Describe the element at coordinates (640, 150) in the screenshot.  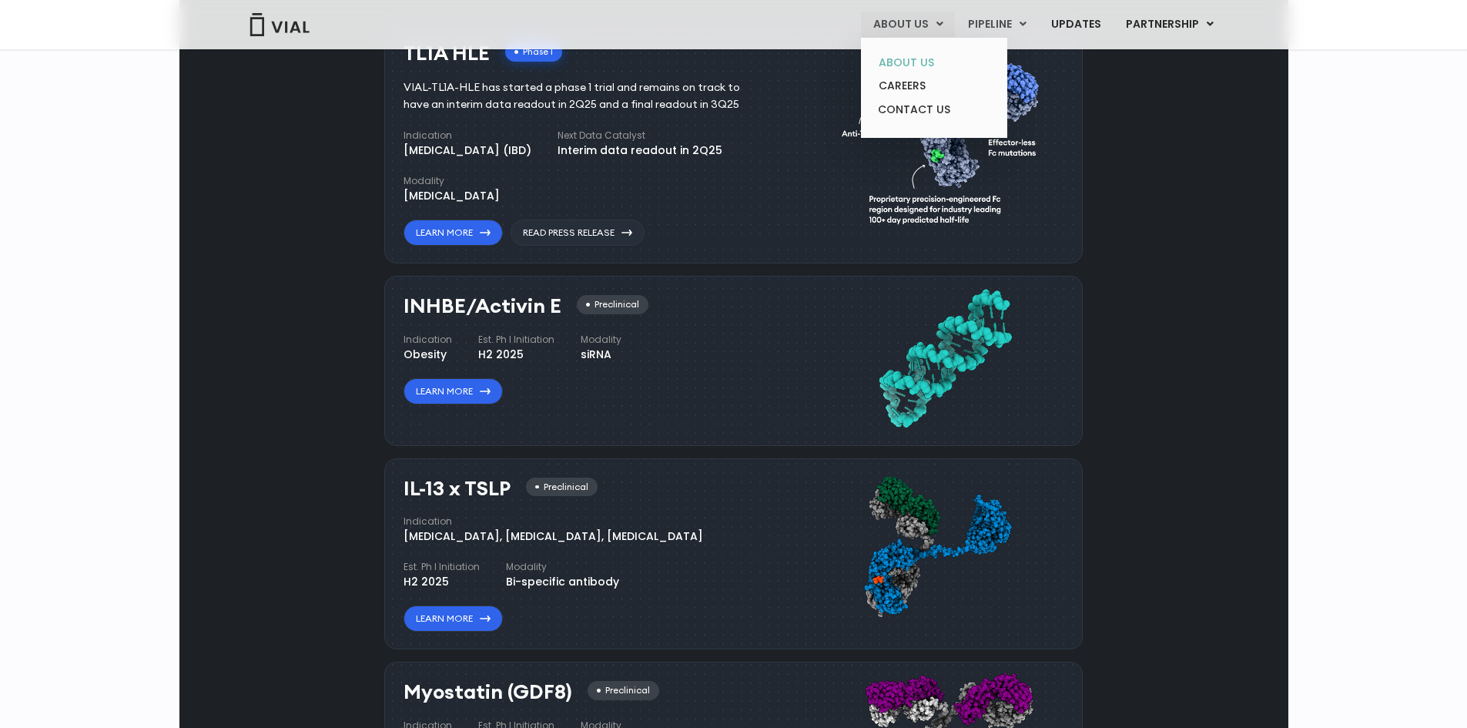
I see `div: Interim data readout in 2Q25` at that location.